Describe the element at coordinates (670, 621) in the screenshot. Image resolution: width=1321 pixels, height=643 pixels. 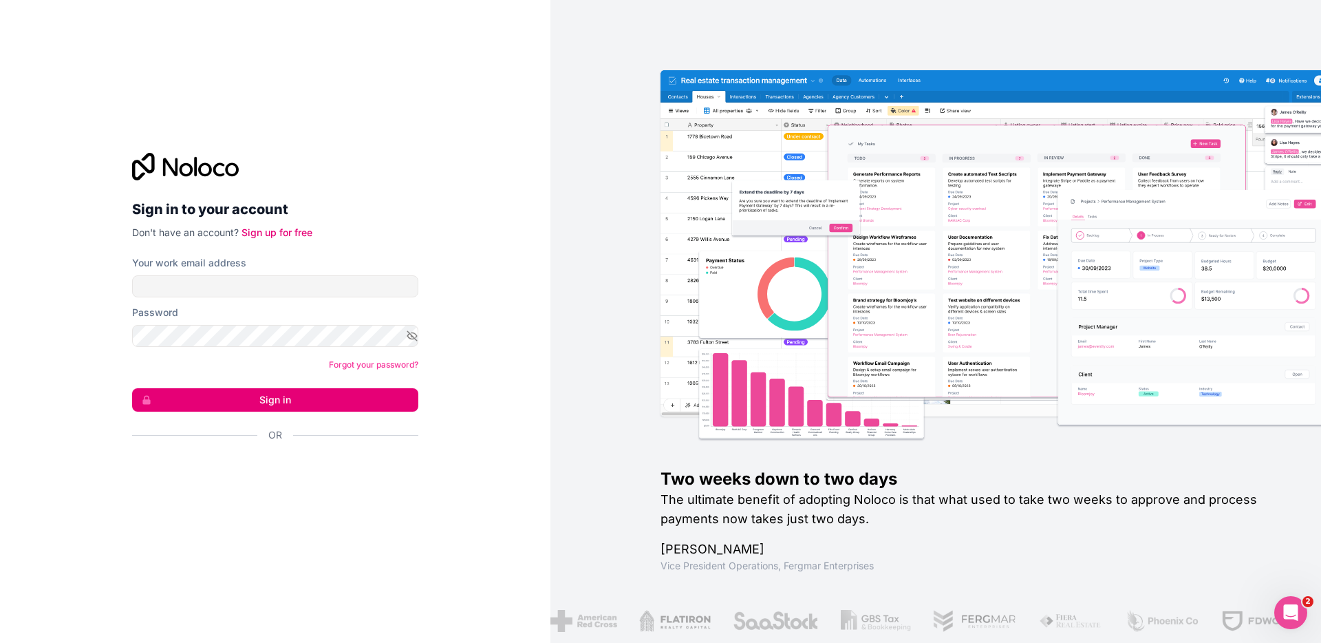
I see `img: /assets/flatiron-C8eUkumj.png` at that location.